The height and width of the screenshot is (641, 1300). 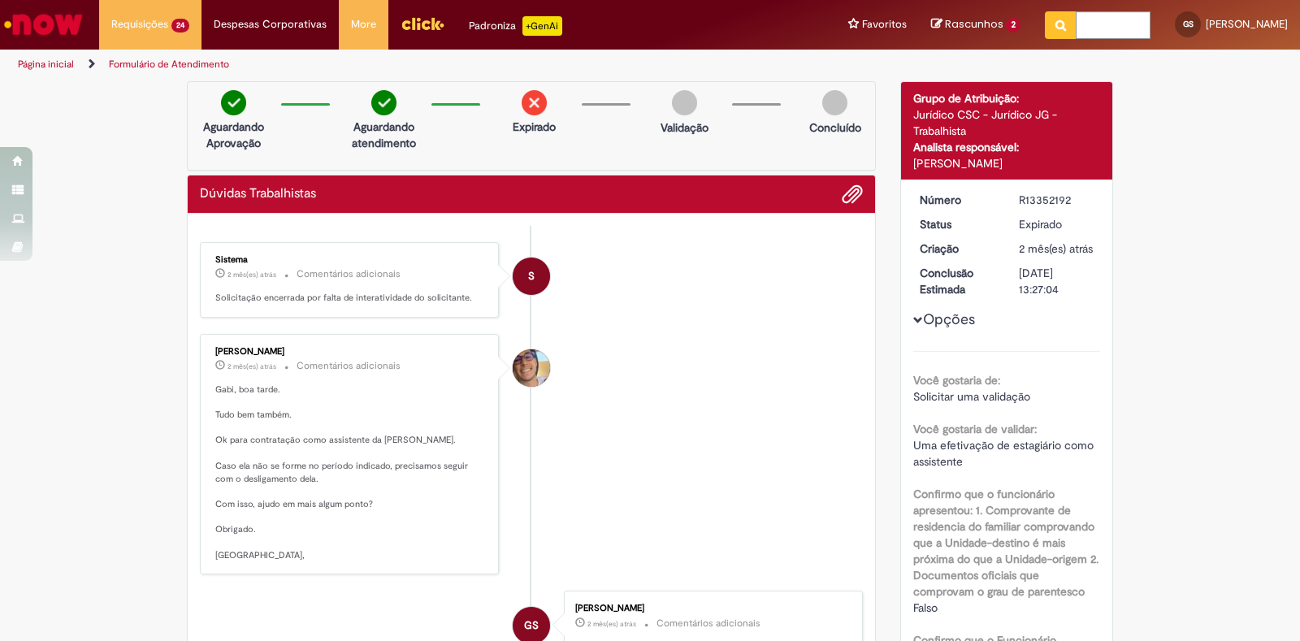 What do you see at coordinates (1007, 98) in the screenshot?
I see `div: Grupo de Atribuição:` at bounding box center [1007, 98].